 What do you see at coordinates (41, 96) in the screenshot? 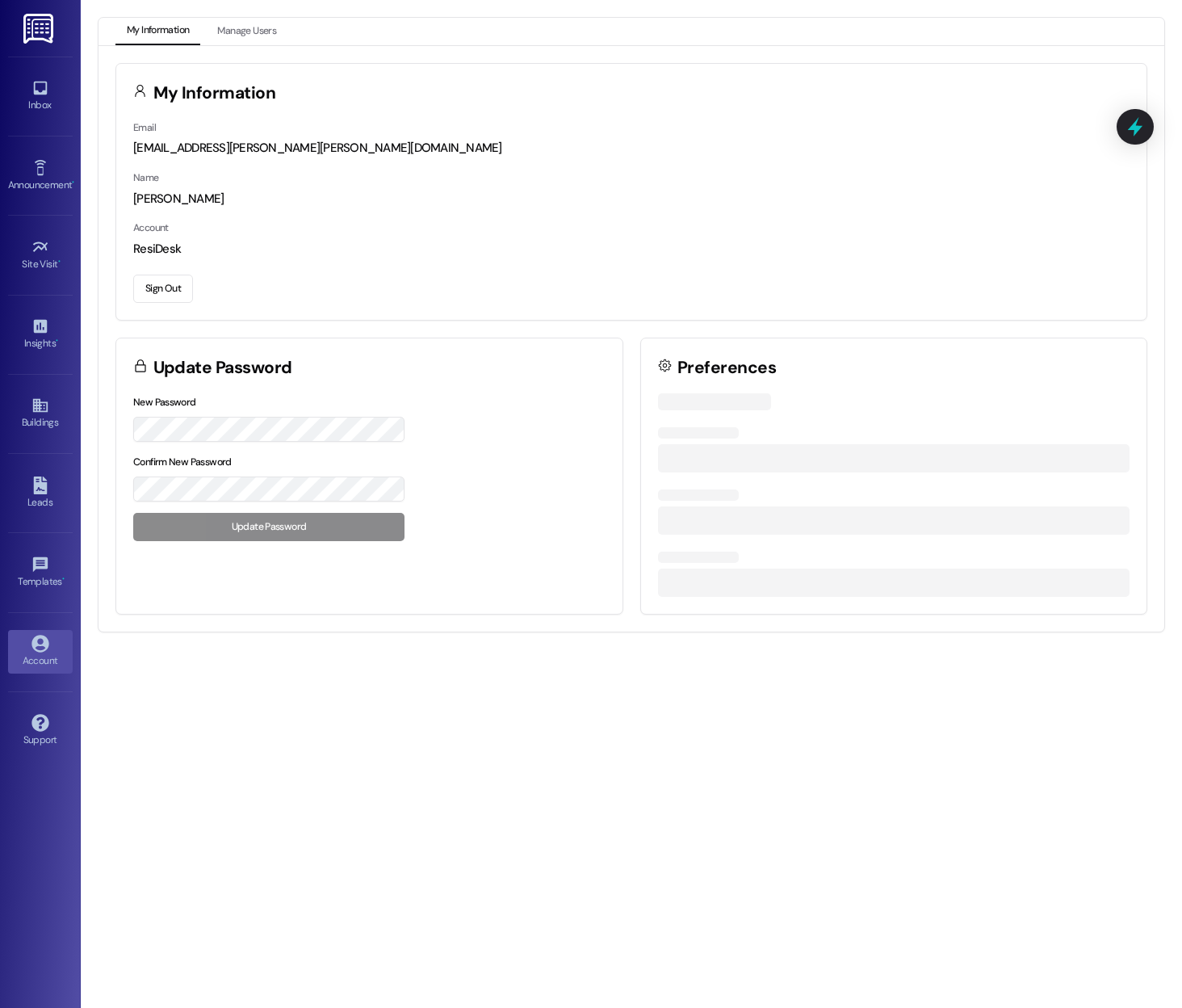
I see `a: Inbox` at bounding box center [41, 96].